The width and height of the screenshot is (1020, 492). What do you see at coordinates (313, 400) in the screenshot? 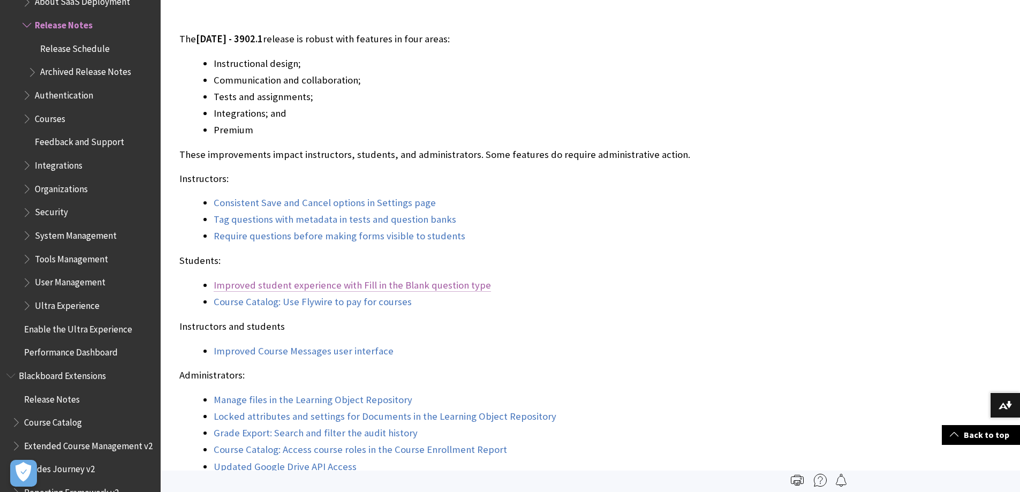
I see `a: Manage files in the Learning Object Repository` at bounding box center [313, 400].